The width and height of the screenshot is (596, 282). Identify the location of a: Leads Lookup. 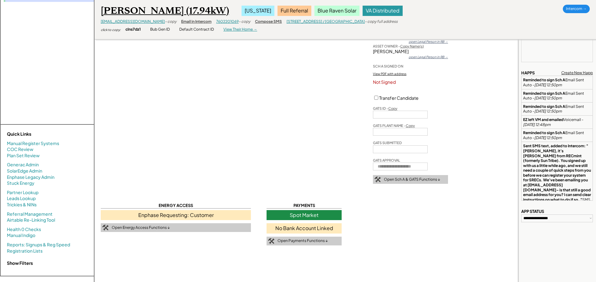
(21, 199).